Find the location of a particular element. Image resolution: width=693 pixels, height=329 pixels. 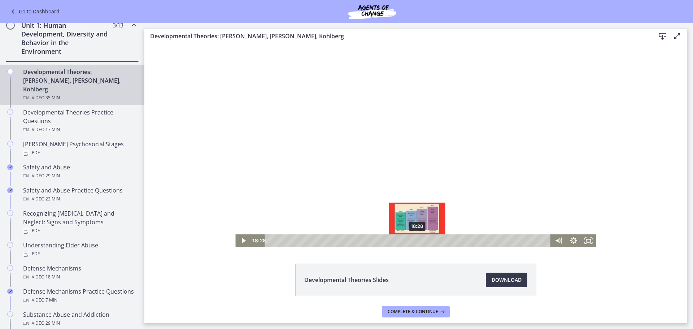

span: Download is located at coordinates (507, 280).